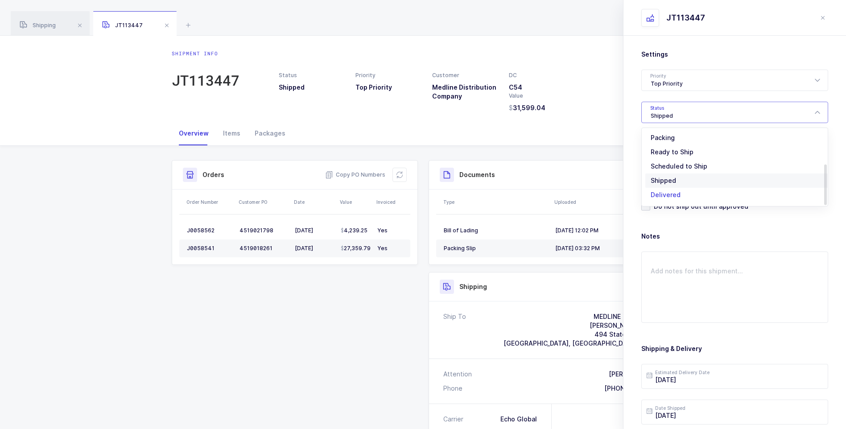 The height and width of the screenshot is (429, 846). I want to click on div: 4519021798, so click(263, 230).